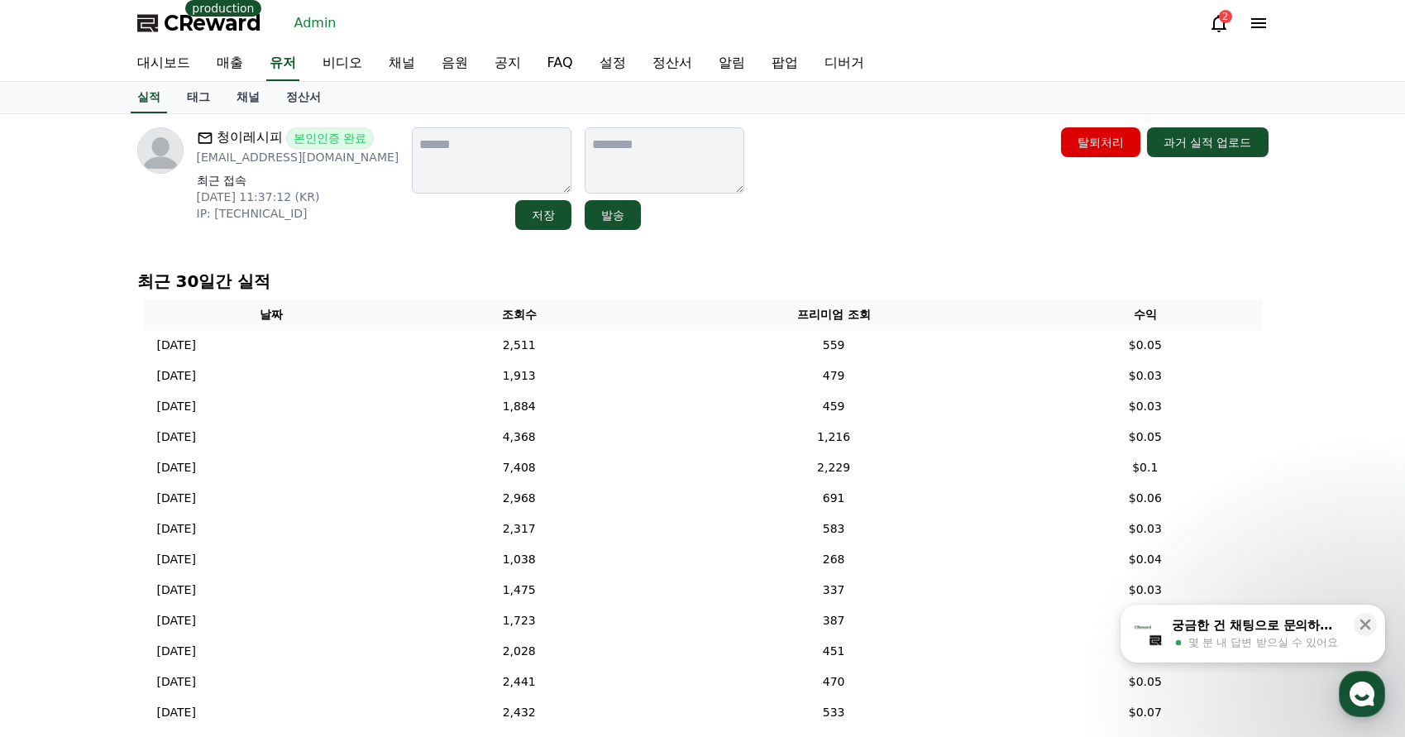 The image size is (1405, 737). What do you see at coordinates (455, 64) in the screenshot?
I see `a: 음원` at bounding box center [455, 64].